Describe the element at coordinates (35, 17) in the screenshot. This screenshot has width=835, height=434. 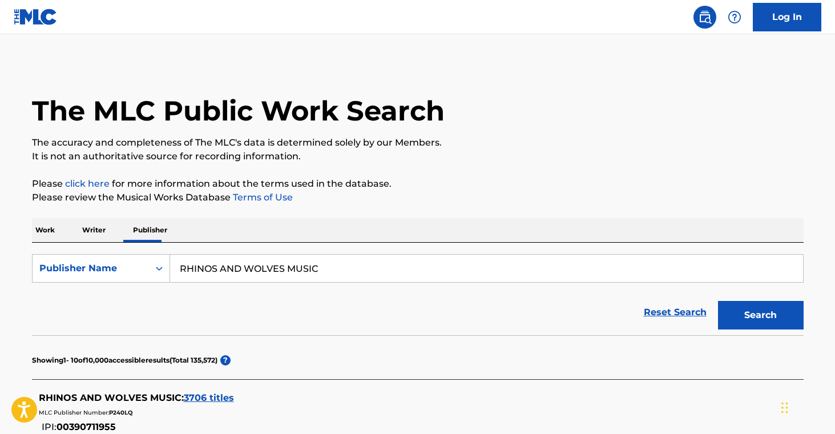
I see `img: MLC Logo` at that location.